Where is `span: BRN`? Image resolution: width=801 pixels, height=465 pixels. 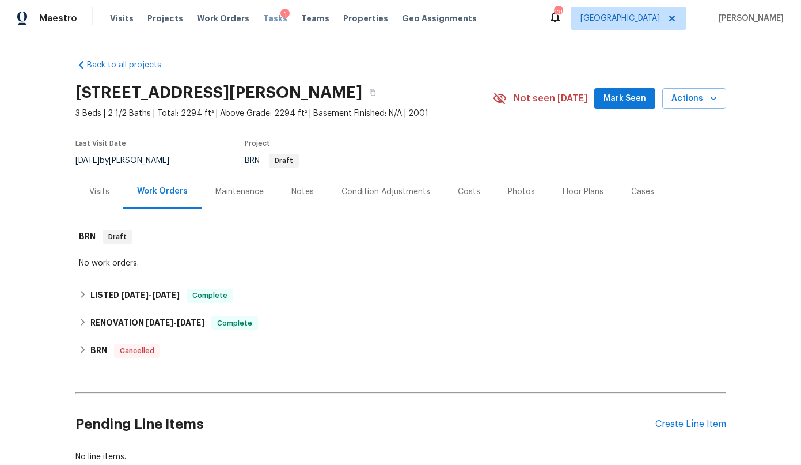
span: BRN is located at coordinates (272, 161).